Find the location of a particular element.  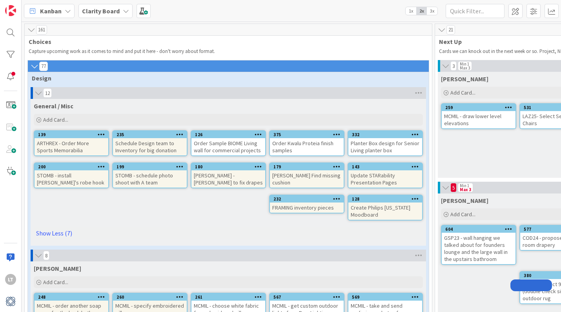

div: Schedule Design team to Inventory for big donation is located at coordinates (150, 147).